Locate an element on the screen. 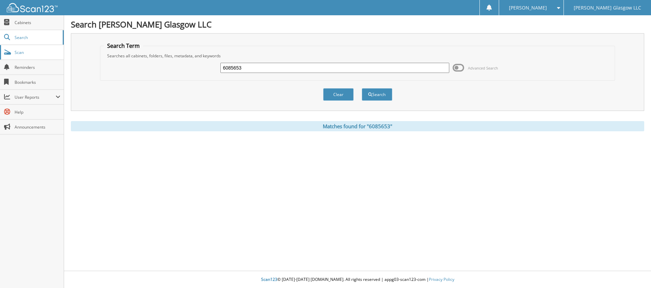 Image resolution: width=651 pixels, height=288 pixels. span: Search is located at coordinates (37, 37).